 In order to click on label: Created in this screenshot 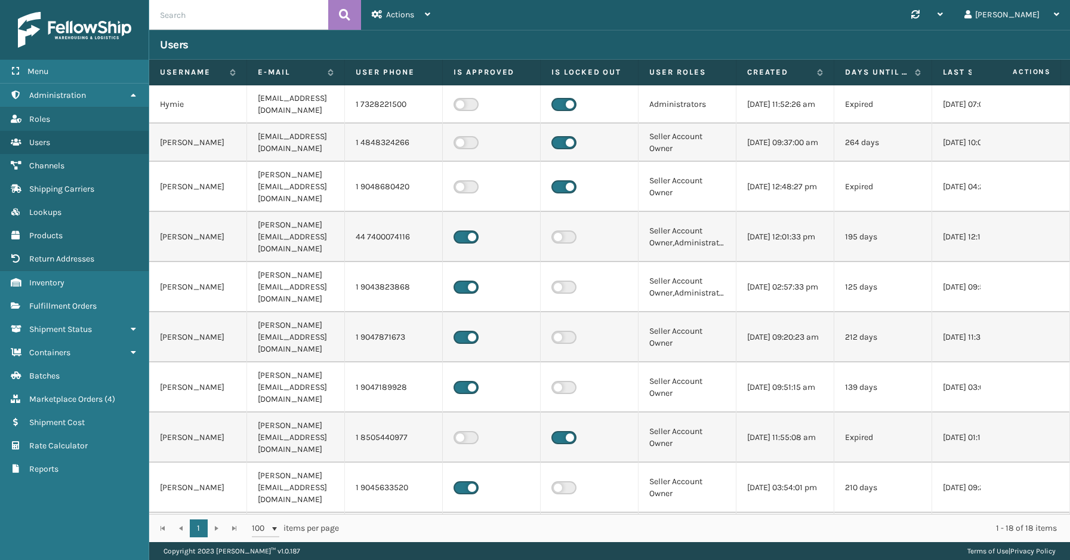, I will do `click(779, 72)`.